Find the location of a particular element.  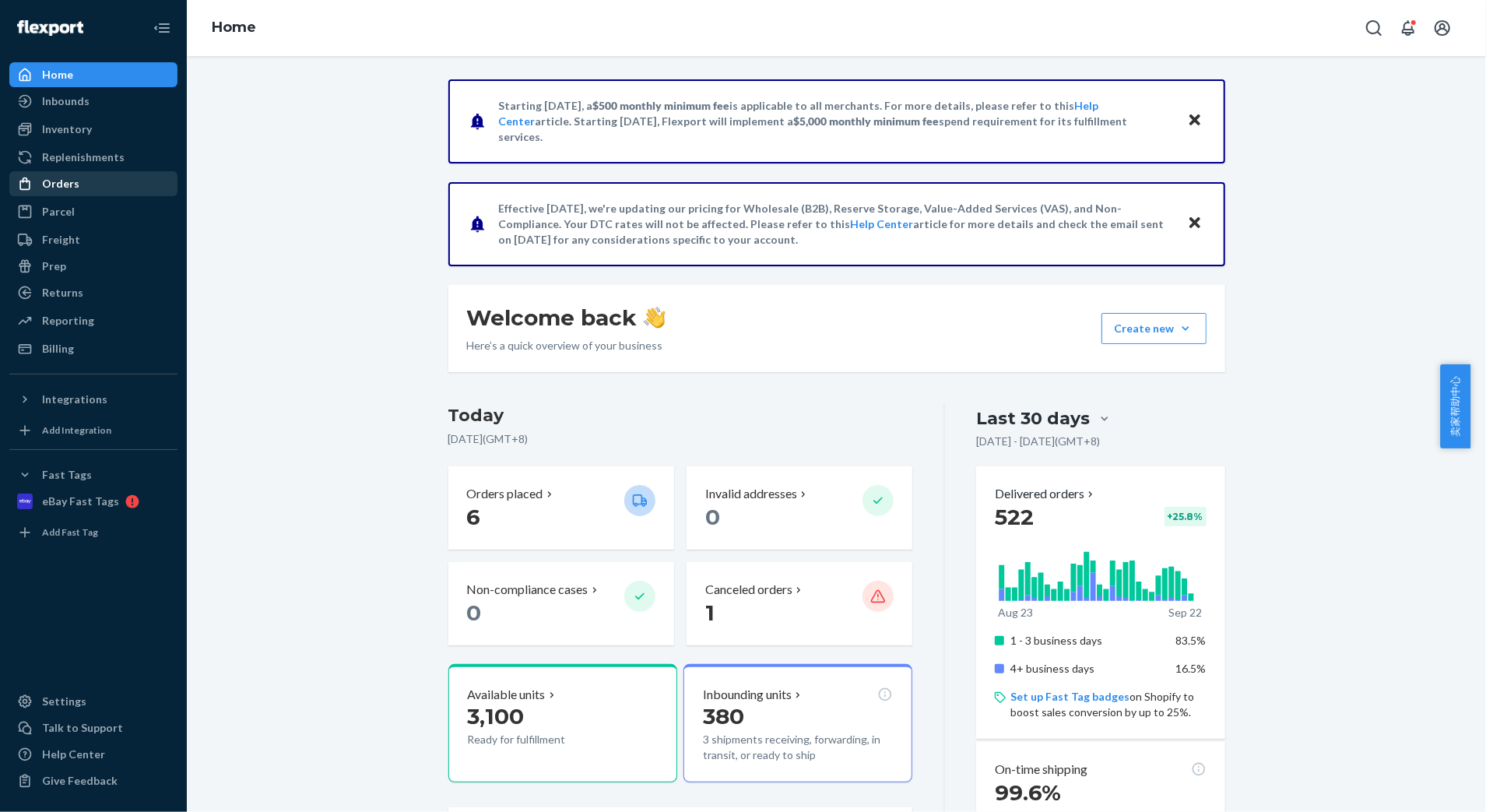

p: Sep 22 is located at coordinates (1185, 612).